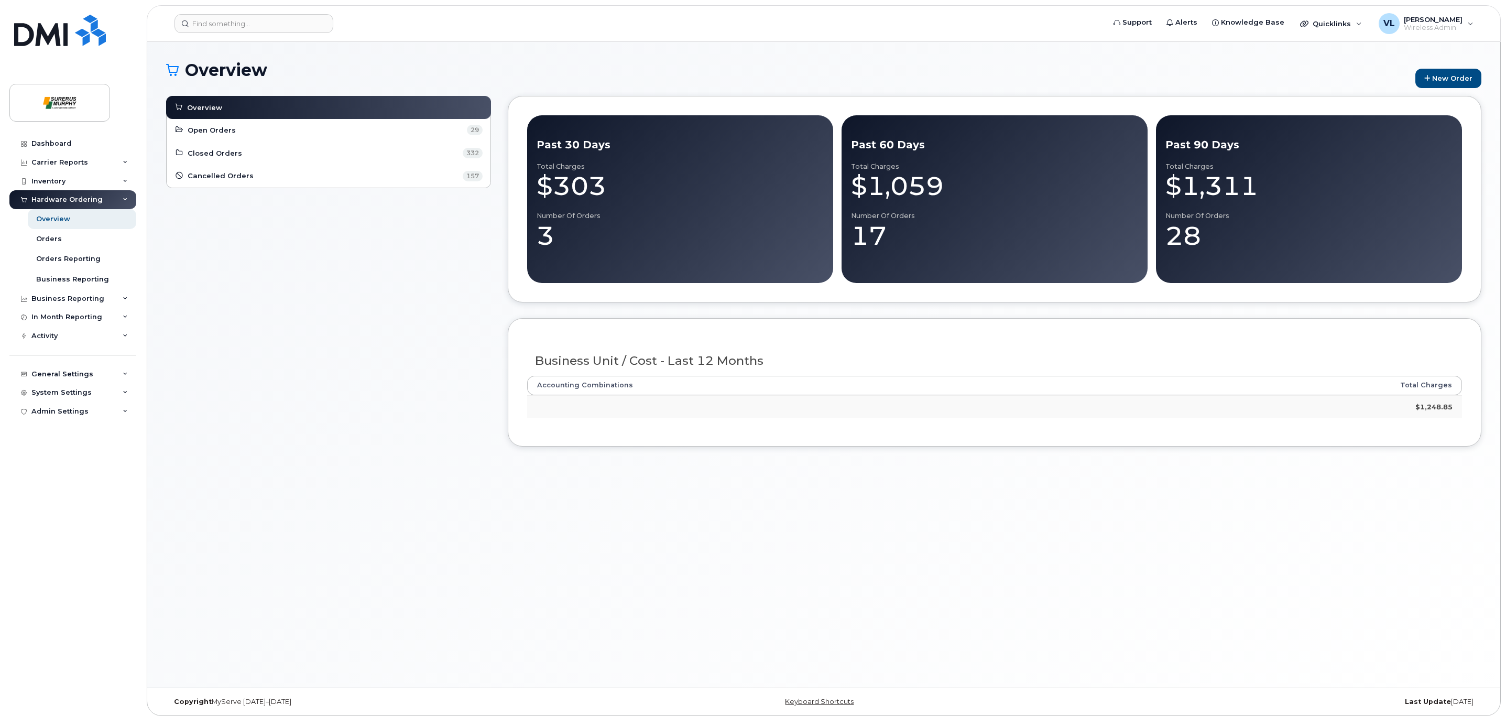 This screenshot has height=716, width=1506. What do you see at coordinates (1309, 236) in the screenshot?
I see `div: 28` at bounding box center [1309, 236].